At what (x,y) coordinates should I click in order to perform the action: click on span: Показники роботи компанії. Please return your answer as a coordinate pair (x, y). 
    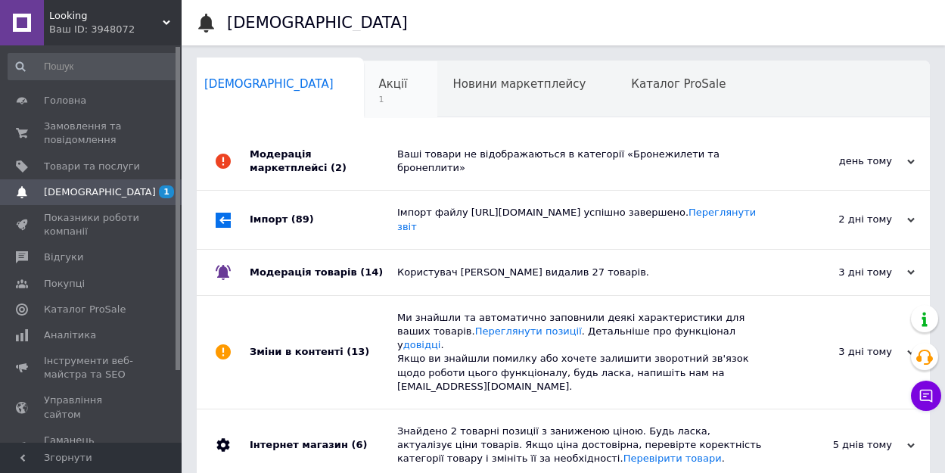
    Looking at the image, I should click on (92, 225).